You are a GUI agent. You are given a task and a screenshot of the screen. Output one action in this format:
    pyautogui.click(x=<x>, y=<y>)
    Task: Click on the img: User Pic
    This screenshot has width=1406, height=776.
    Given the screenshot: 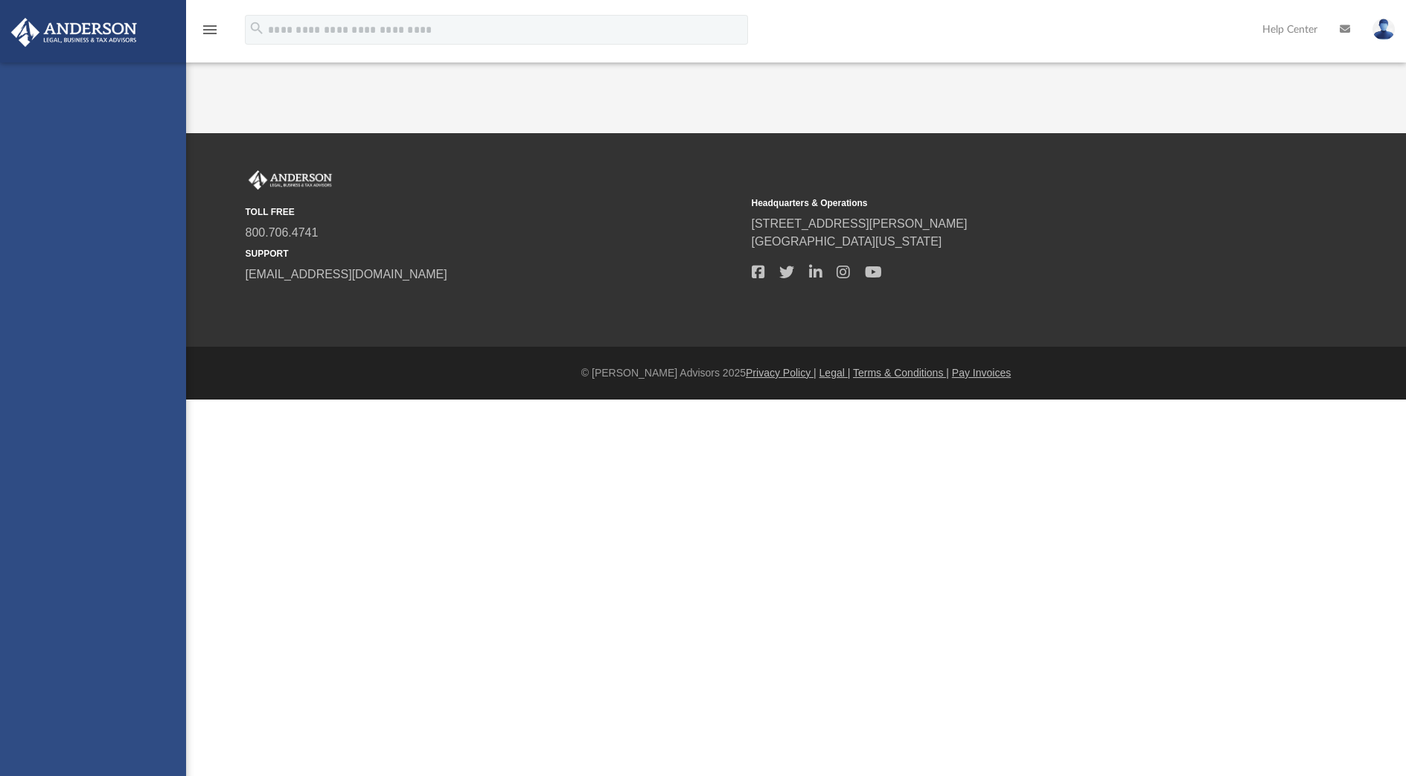 What is the action you would take?
    pyautogui.click(x=1383, y=29)
    